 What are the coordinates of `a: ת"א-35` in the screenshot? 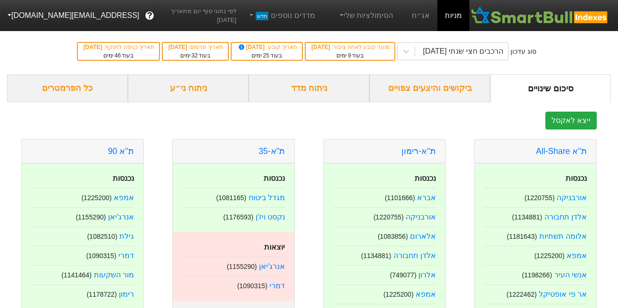 It's located at (272, 151).